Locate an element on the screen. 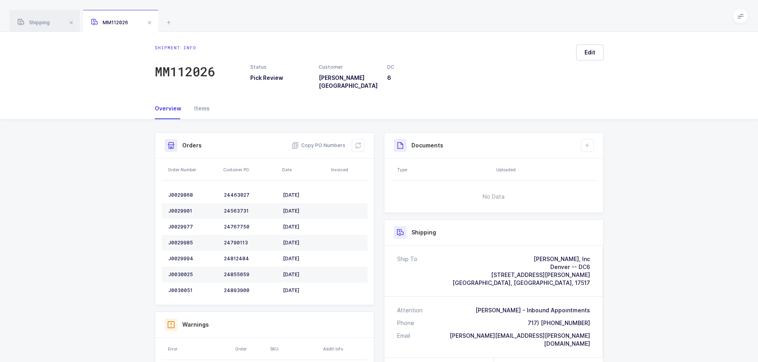  div: Order is located at coordinates (250, 349).